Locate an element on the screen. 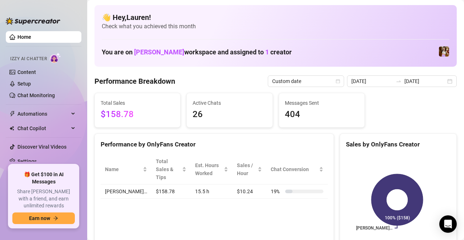  span: Active Chats is located at coordinates (229, 103).